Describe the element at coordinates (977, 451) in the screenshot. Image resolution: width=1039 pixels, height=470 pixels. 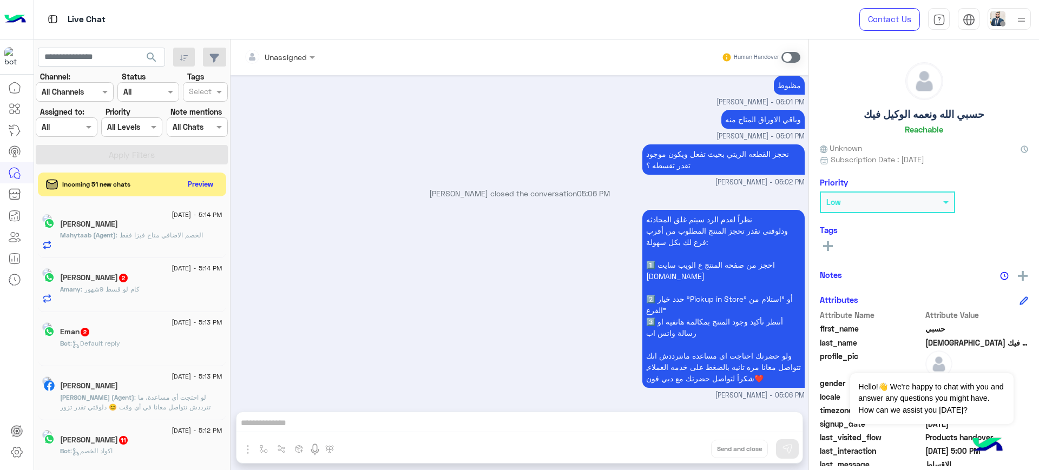
I see `span: 2025-09-08T14:00:09.173Z` at that location.